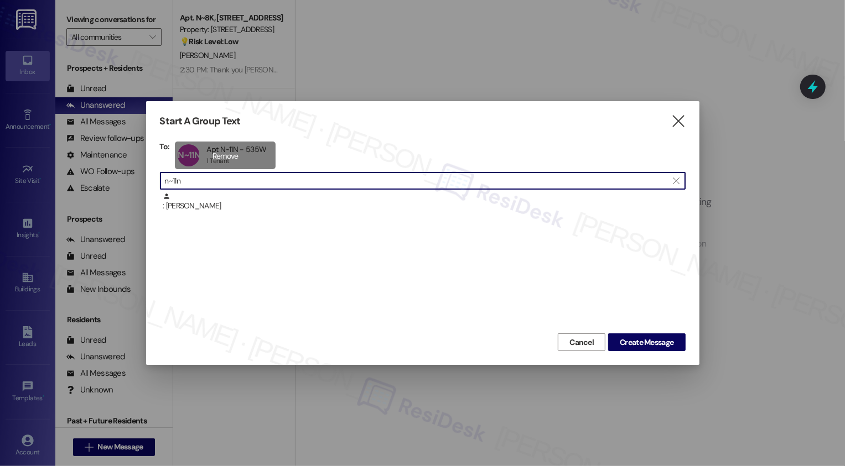  I want to click on button: Cancel, so click(581, 342).